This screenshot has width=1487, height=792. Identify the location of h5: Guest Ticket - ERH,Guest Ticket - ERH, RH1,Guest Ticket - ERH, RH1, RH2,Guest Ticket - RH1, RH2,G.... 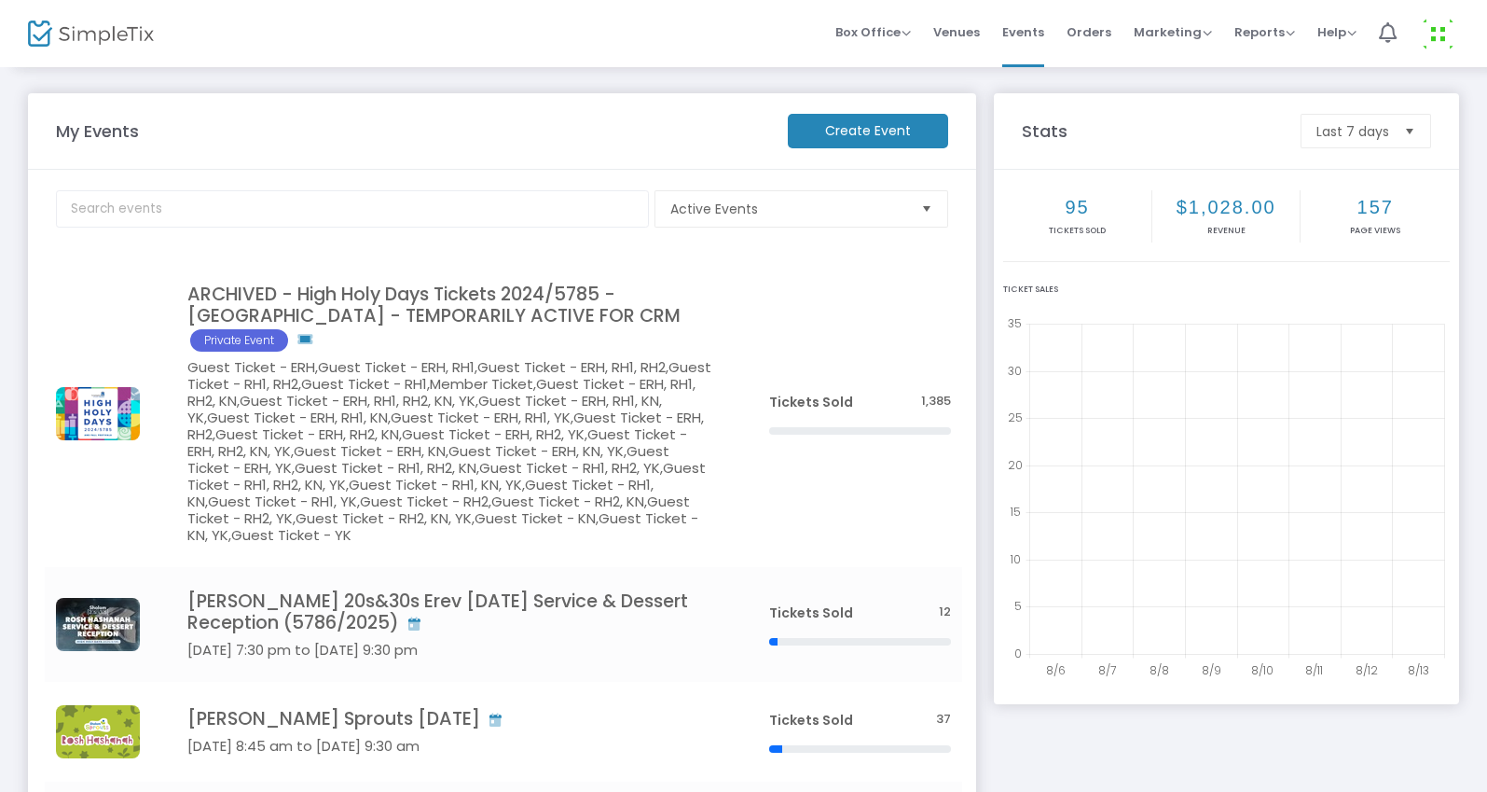
(450, 451).